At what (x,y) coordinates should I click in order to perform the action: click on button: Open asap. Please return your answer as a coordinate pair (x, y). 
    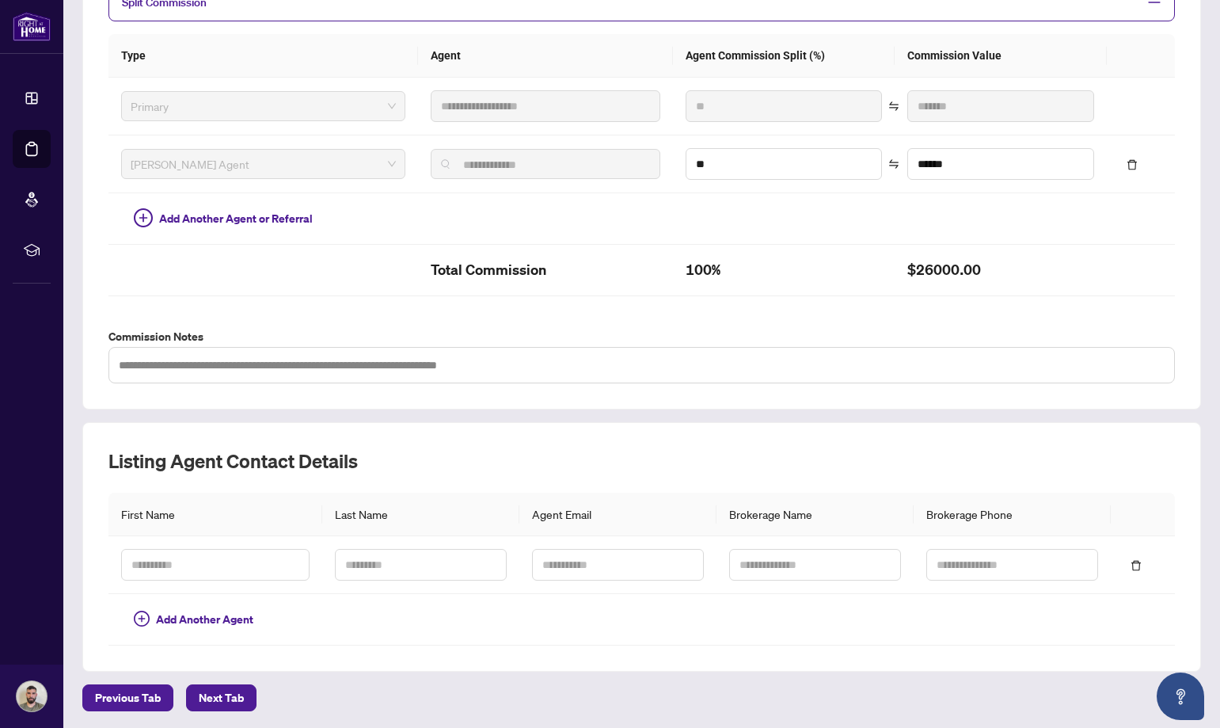
    Looking at the image, I should click on (1181, 696).